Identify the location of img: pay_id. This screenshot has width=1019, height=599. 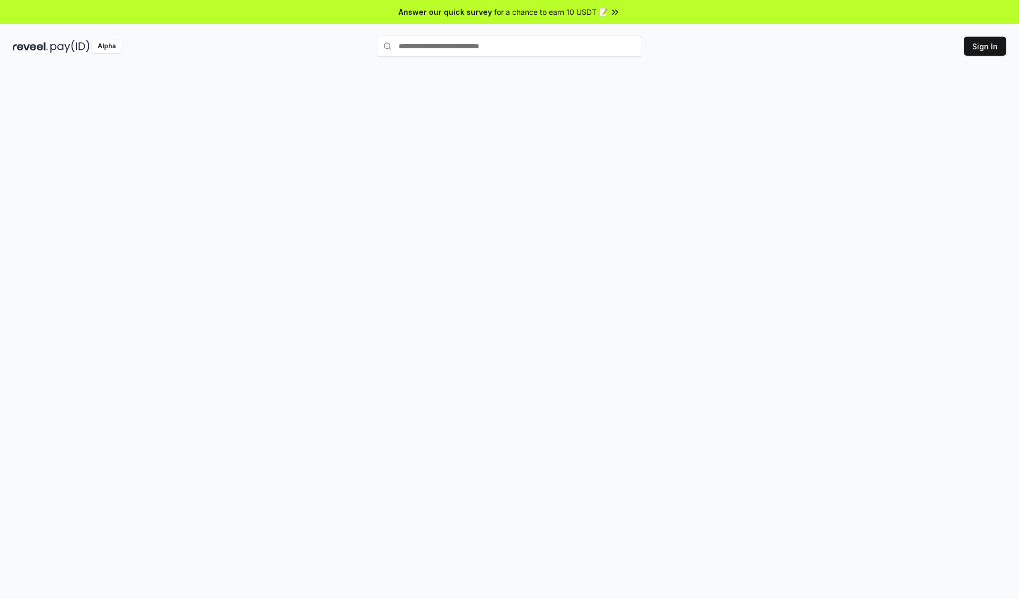
(70, 46).